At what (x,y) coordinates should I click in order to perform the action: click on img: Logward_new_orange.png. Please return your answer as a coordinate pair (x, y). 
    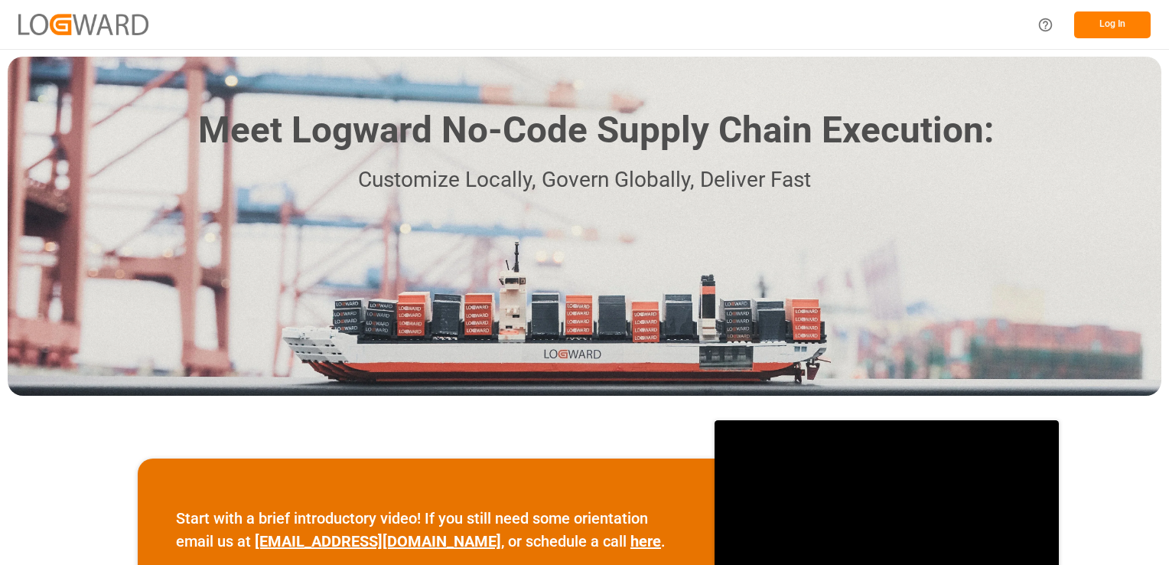
    Looking at the image, I should click on (83, 24).